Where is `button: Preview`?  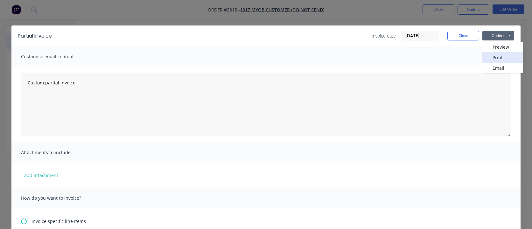 button: Preview is located at coordinates (503, 47).